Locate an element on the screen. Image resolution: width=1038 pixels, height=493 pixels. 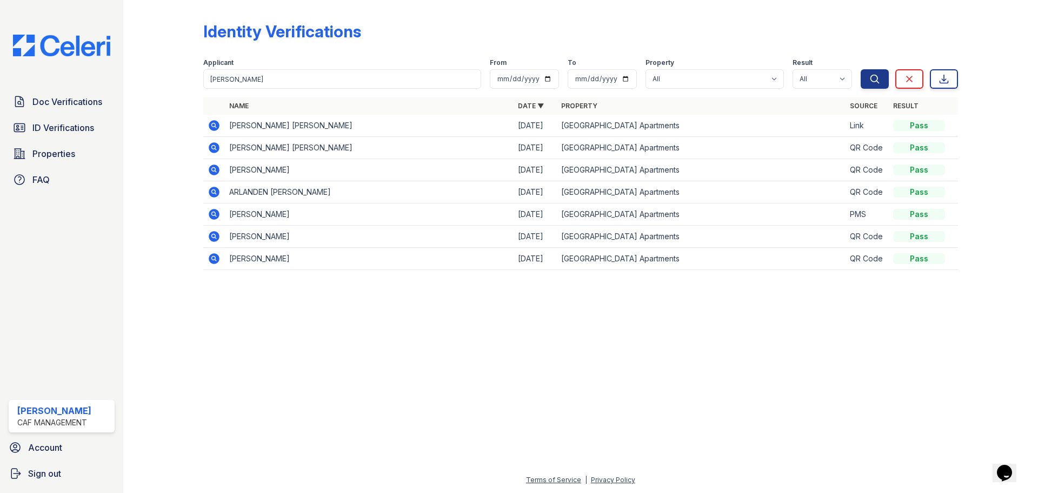
span: Account is located at coordinates (45, 447).